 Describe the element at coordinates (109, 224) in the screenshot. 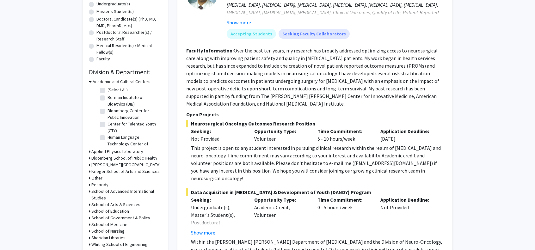

I see `h3: School of Medicine` at that location.